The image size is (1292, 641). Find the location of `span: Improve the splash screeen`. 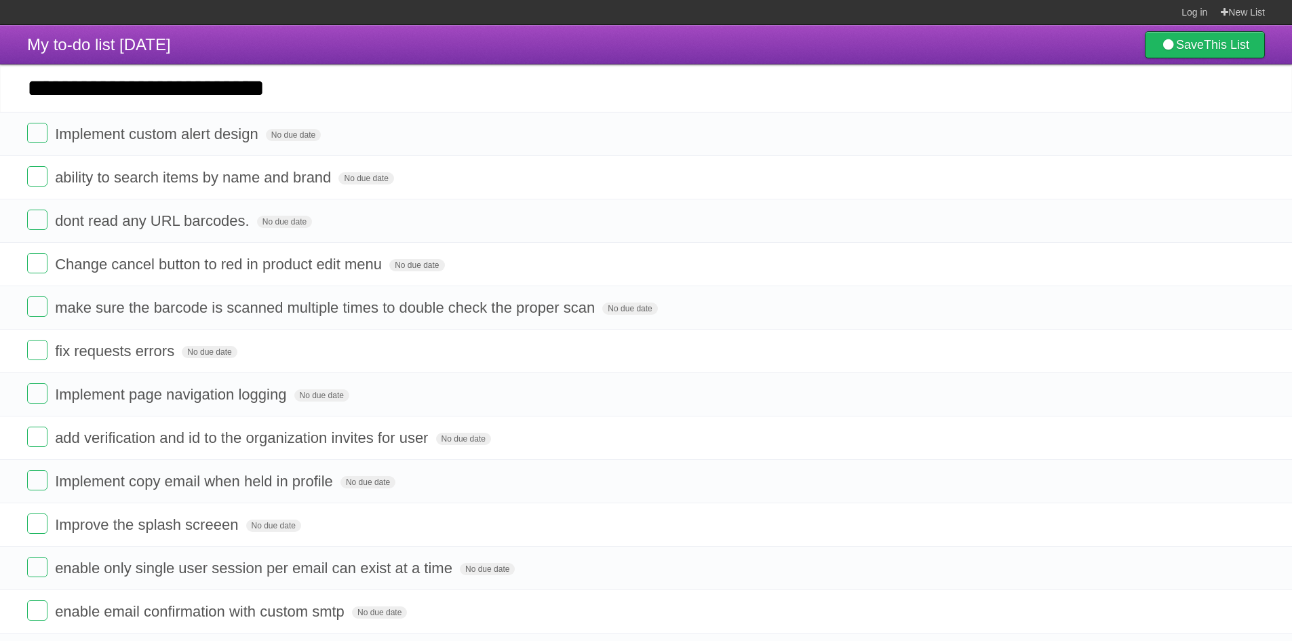

span: Improve the splash screeen is located at coordinates (148, 524).